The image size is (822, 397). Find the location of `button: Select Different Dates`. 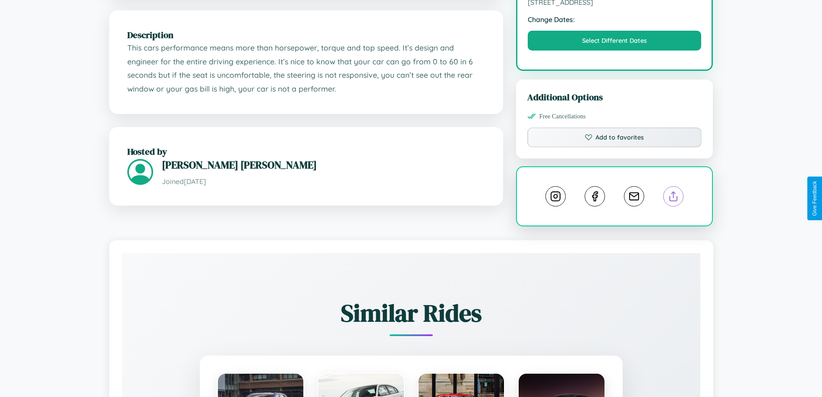

button: Select Different Dates is located at coordinates (615, 41).